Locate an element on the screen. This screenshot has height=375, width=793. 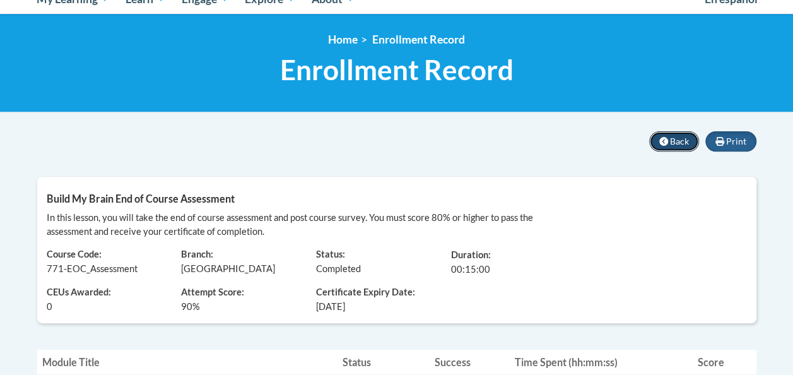
th: Time Spent (hh:mm:ss) is located at coordinates (601, 362).